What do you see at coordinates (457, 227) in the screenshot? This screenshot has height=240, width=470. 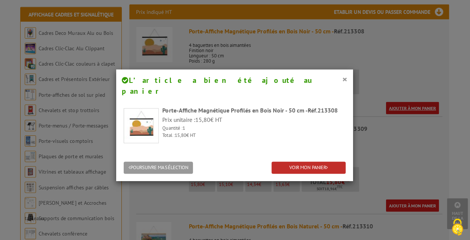 I see `img: Cookies (fenêtre modale)` at bounding box center [457, 227].